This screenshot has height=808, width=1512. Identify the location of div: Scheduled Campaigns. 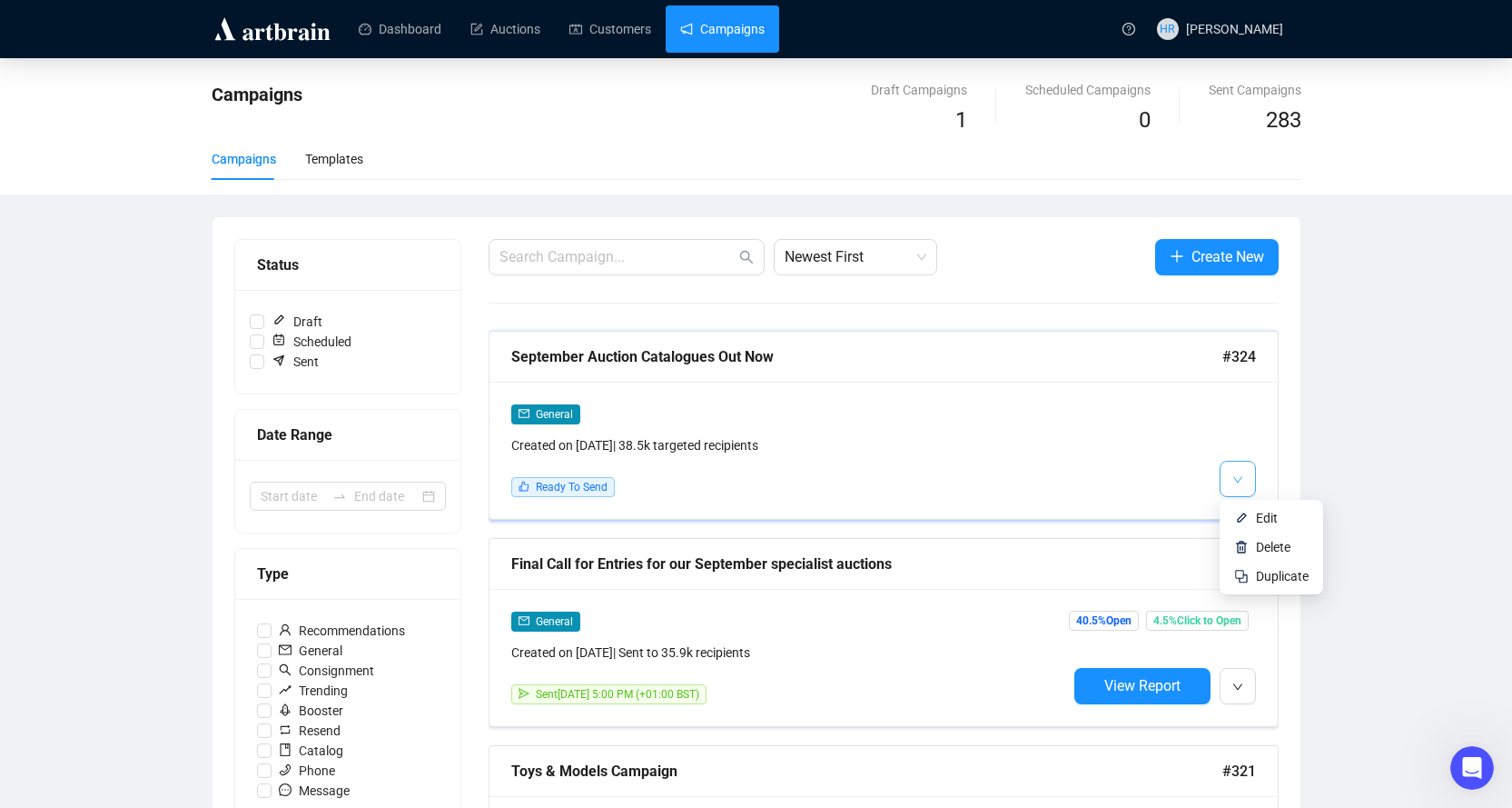
(1088, 89).